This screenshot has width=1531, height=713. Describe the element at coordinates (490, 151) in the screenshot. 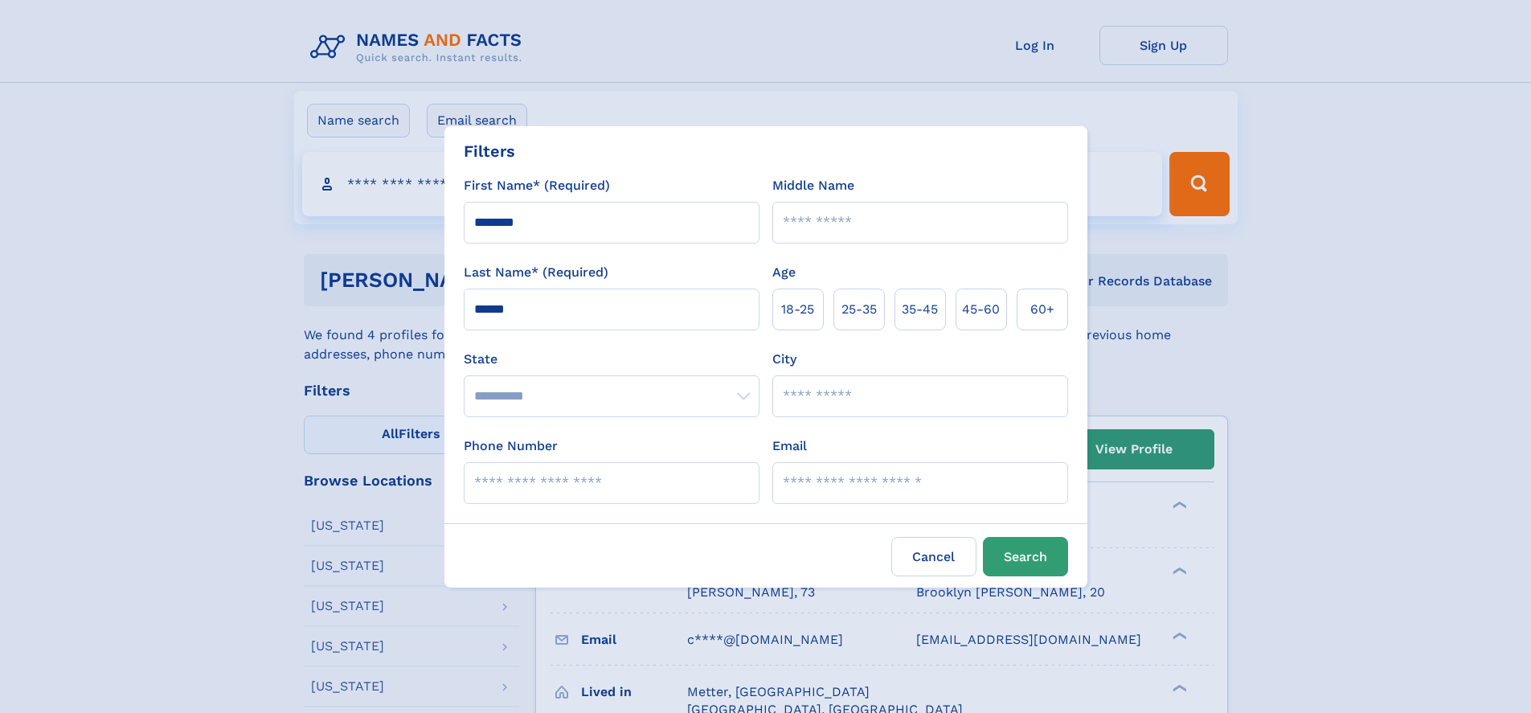

I see `div: Filters` at that location.